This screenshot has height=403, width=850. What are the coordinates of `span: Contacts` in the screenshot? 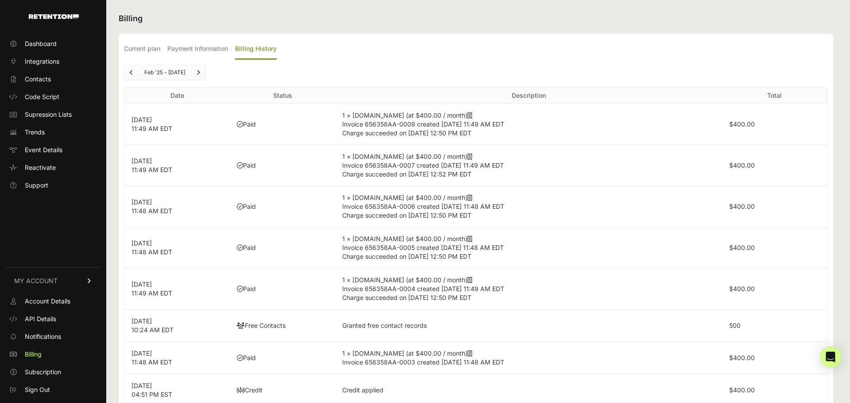 It's located at (38, 79).